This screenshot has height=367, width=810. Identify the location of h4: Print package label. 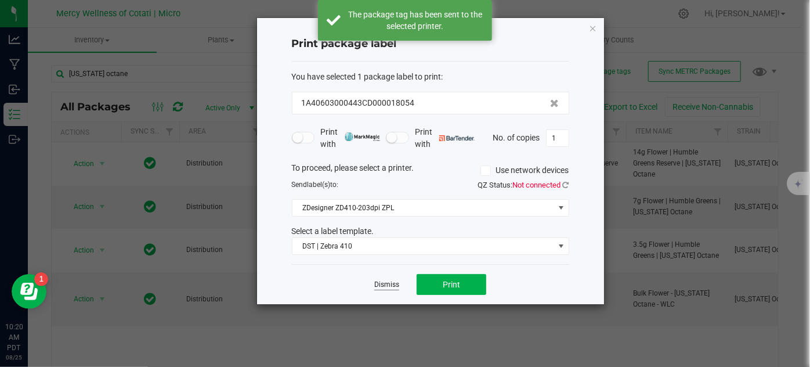
(431, 44).